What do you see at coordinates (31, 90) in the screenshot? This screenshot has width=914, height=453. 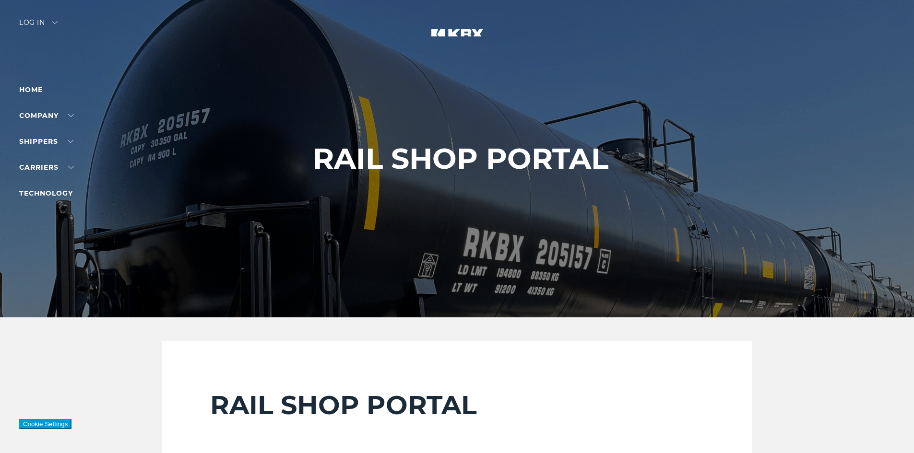 I see `a: Home` at bounding box center [31, 90].